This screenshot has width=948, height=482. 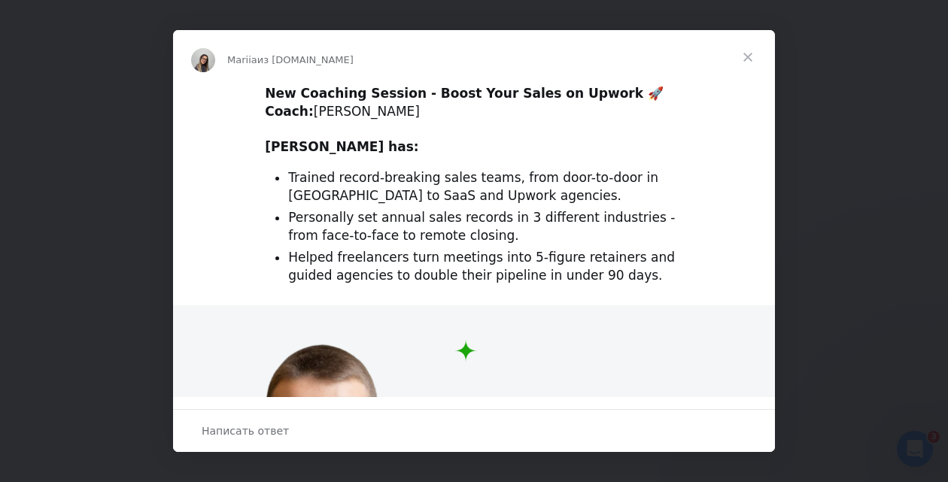 What do you see at coordinates (289, 111) in the screenshot?
I see `b: Coach:` at bounding box center [289, 111].